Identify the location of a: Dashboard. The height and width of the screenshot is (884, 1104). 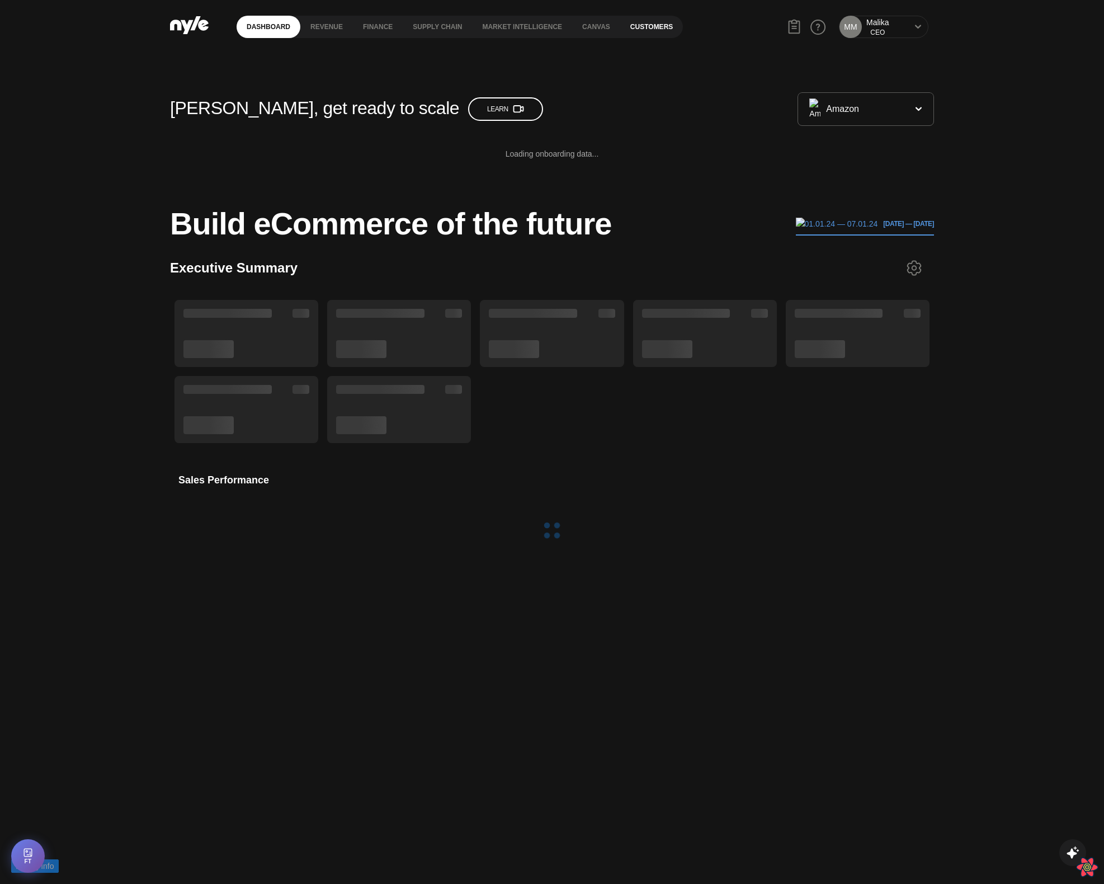
(268, 27).